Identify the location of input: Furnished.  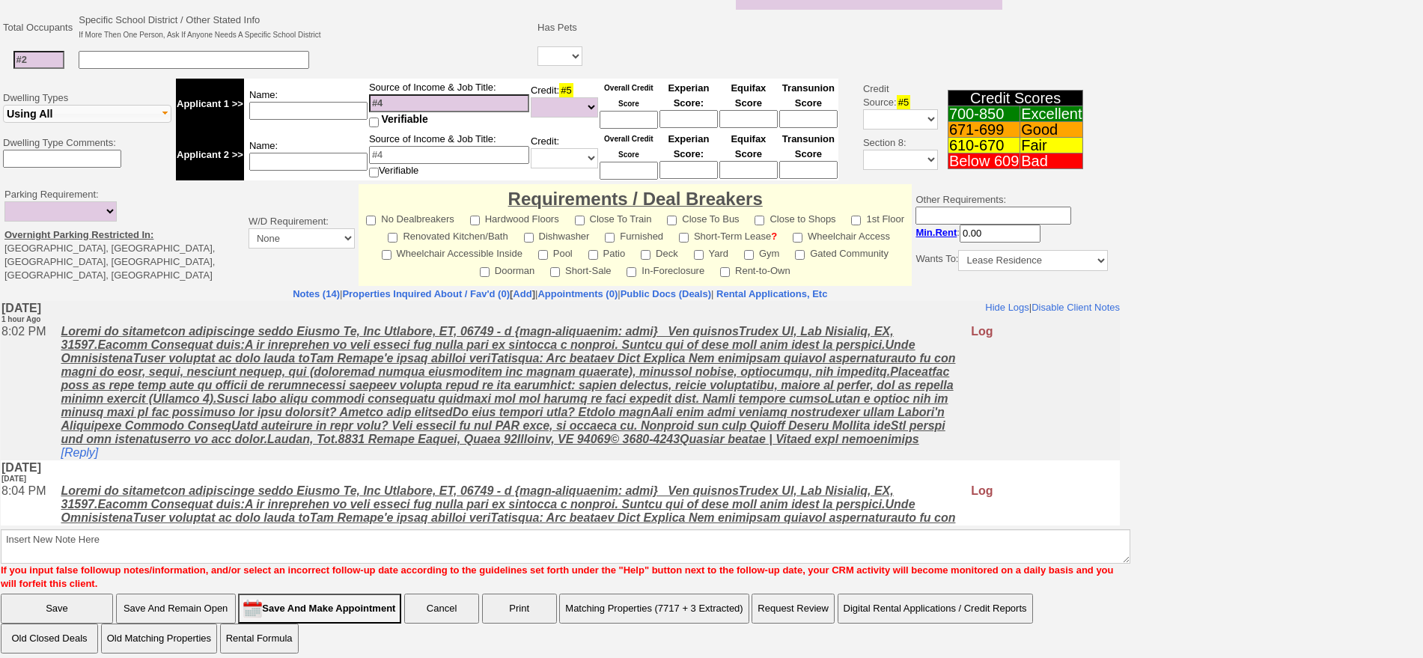
(609, 237).